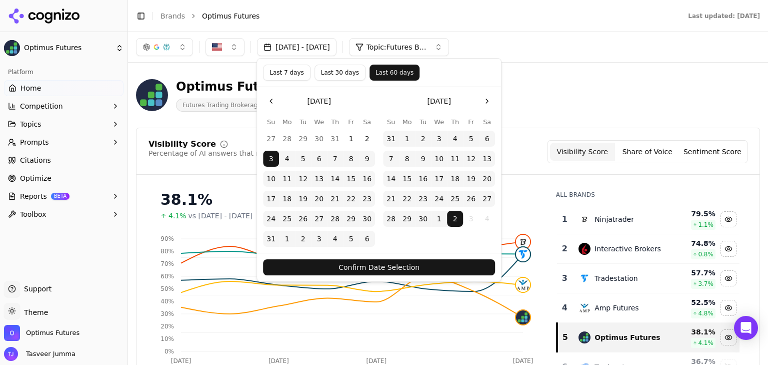 The height and width of the screenshot is (365, 768). I want to click on button: Monday, July 28th, 2025, so click(287, 139).